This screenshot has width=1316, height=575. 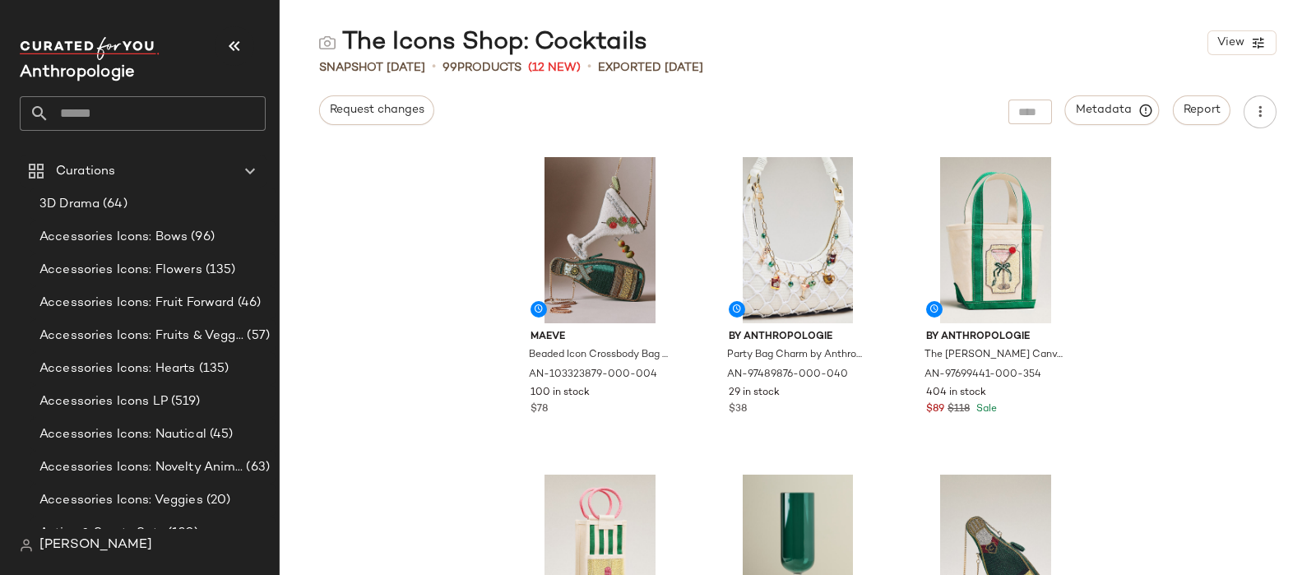 I want to click on span: Sale, so click(x=985, y=409).